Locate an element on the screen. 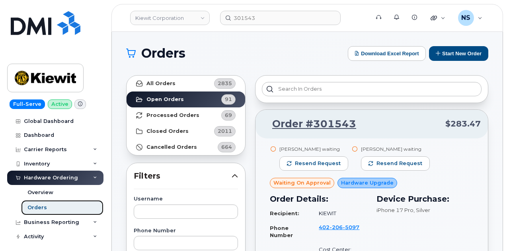 The width and height of the screenshot is (507, 251). span: $283.47 is located at coordinates (463, 124).